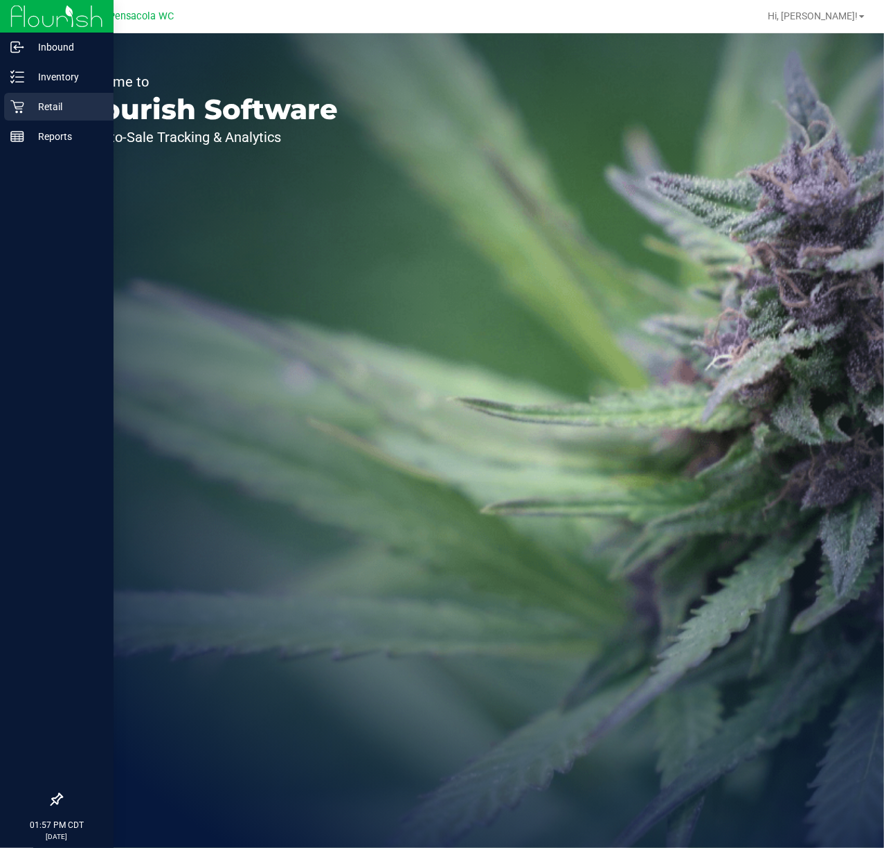  Describe the element at coordinates (57, 825) in the screenshot. I see `p: 01:57 PM CDT` at that location.